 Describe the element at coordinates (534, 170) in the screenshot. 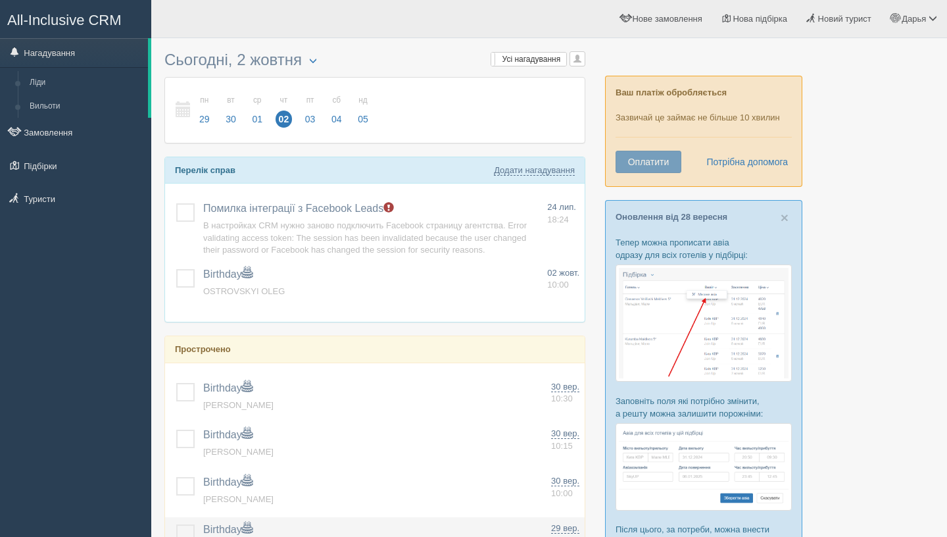

I see `a: Додати нагадування` at that location.